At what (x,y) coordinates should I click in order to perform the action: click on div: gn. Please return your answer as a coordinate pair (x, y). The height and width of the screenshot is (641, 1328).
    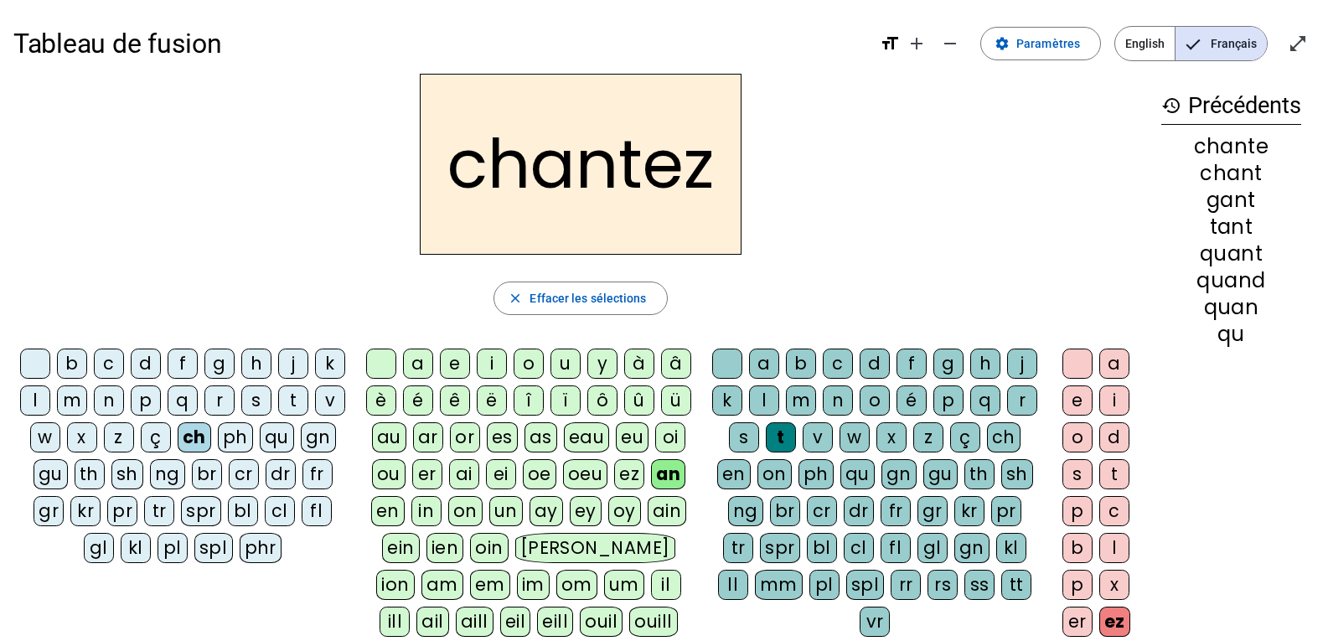
    Looking at the image, I should click on (899, 474).